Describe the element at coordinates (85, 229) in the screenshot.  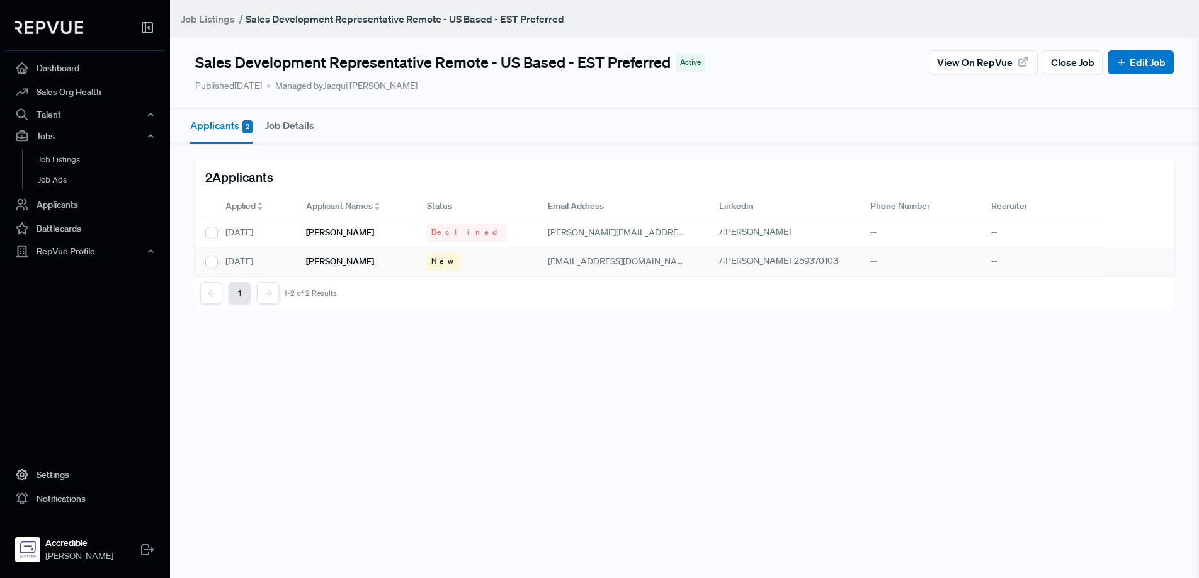
I see `a: Battlecards` at that location.